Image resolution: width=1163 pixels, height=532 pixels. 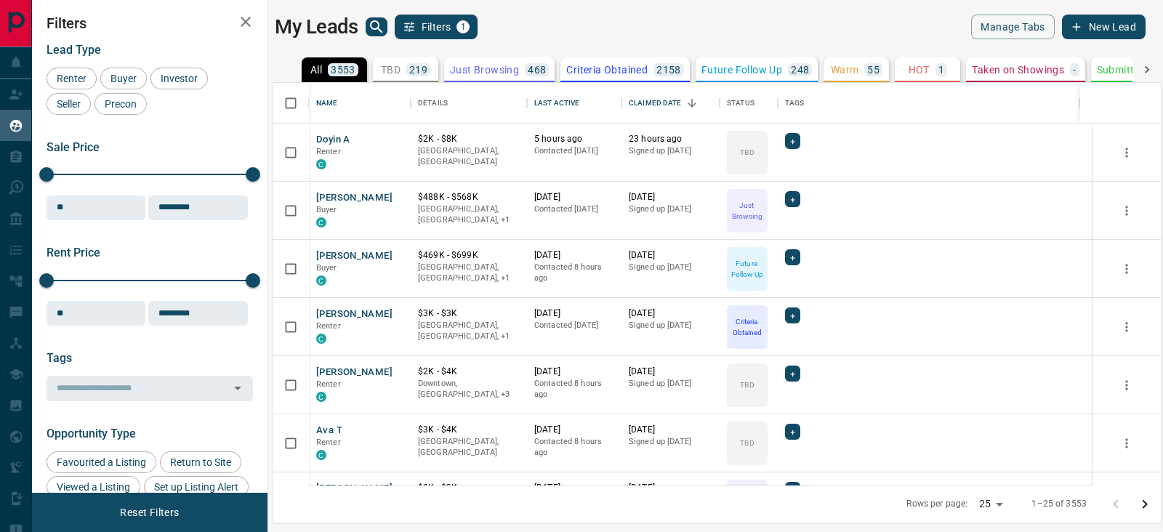 What do you see at coordinates (1018, 70) in the screenshot?
I see `p: Taken on Showings` at bounding box center [1018, 70].